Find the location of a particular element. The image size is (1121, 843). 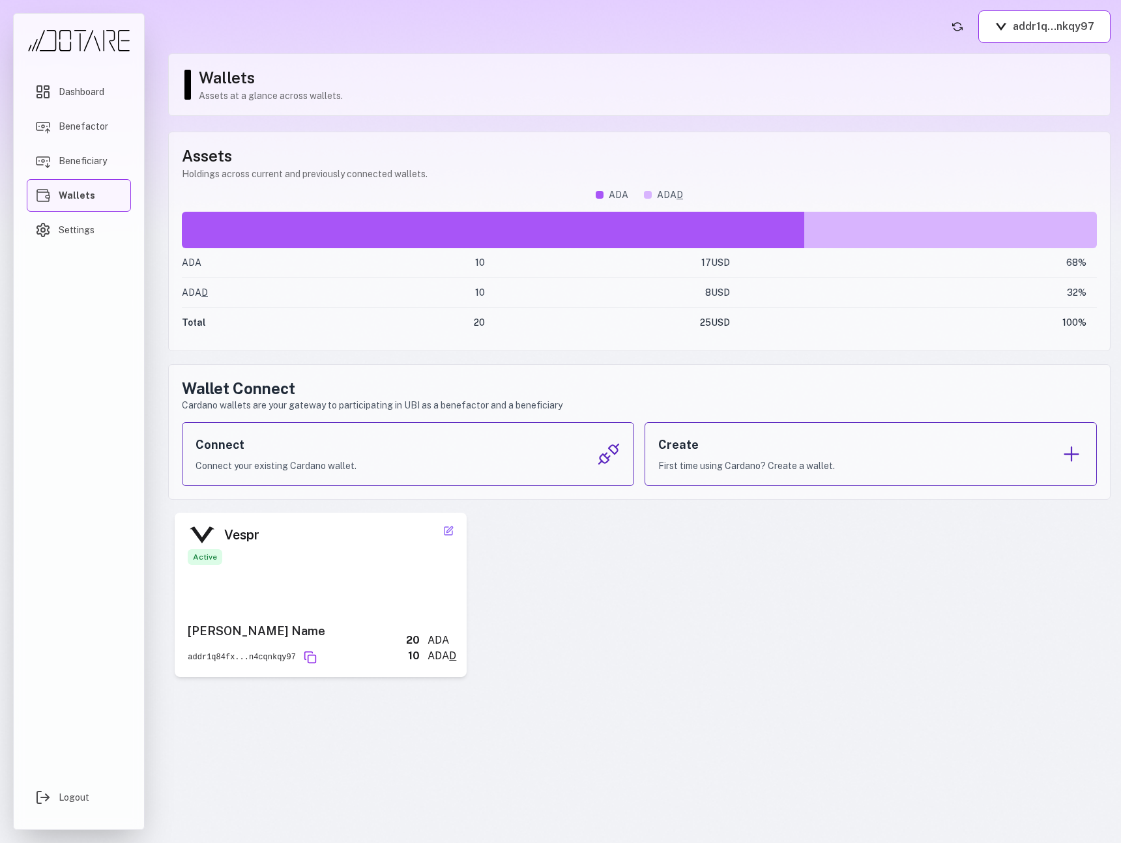

span: Settings is located at coordinates (76, 230).